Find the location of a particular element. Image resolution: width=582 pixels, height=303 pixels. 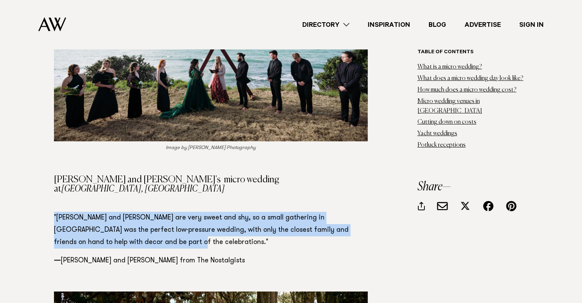

a: Directory is located at coordinates (325, 24).